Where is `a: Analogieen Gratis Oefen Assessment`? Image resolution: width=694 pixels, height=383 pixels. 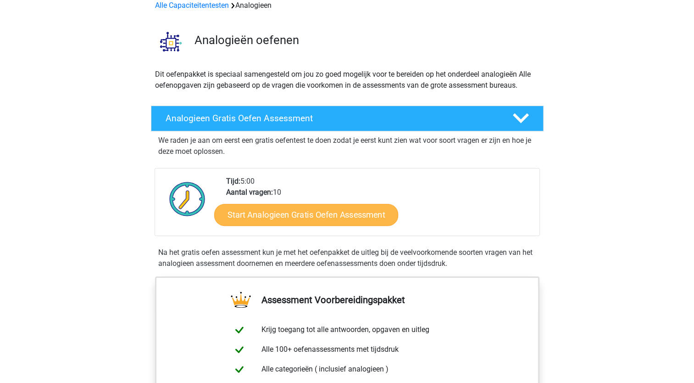
a: Analogieen Gratis Oefen Assessment is located at coordinates (347, 118).